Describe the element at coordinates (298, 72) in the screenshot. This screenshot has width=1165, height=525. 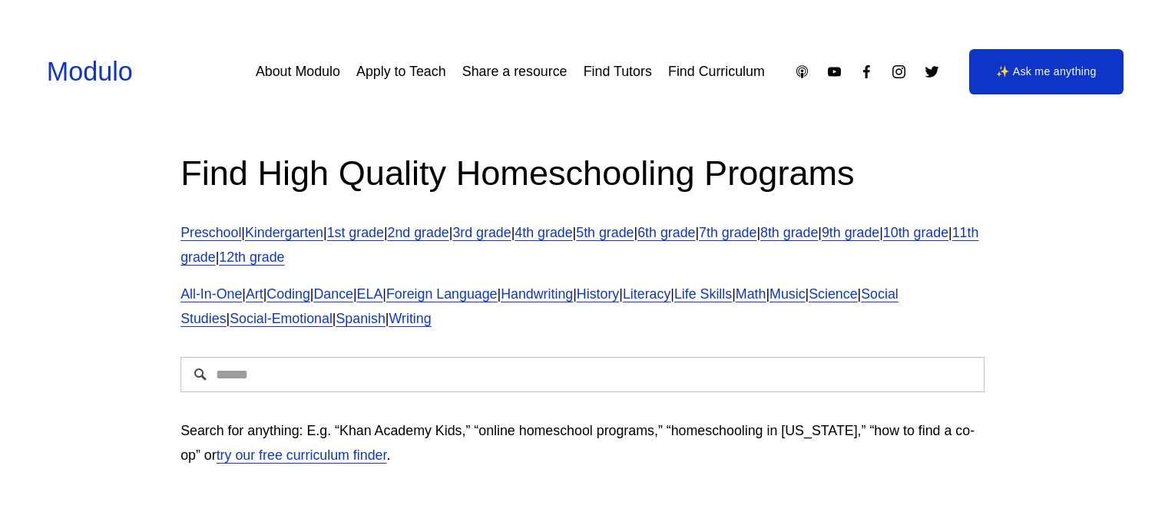
I see `a: About Modulo` at that location.